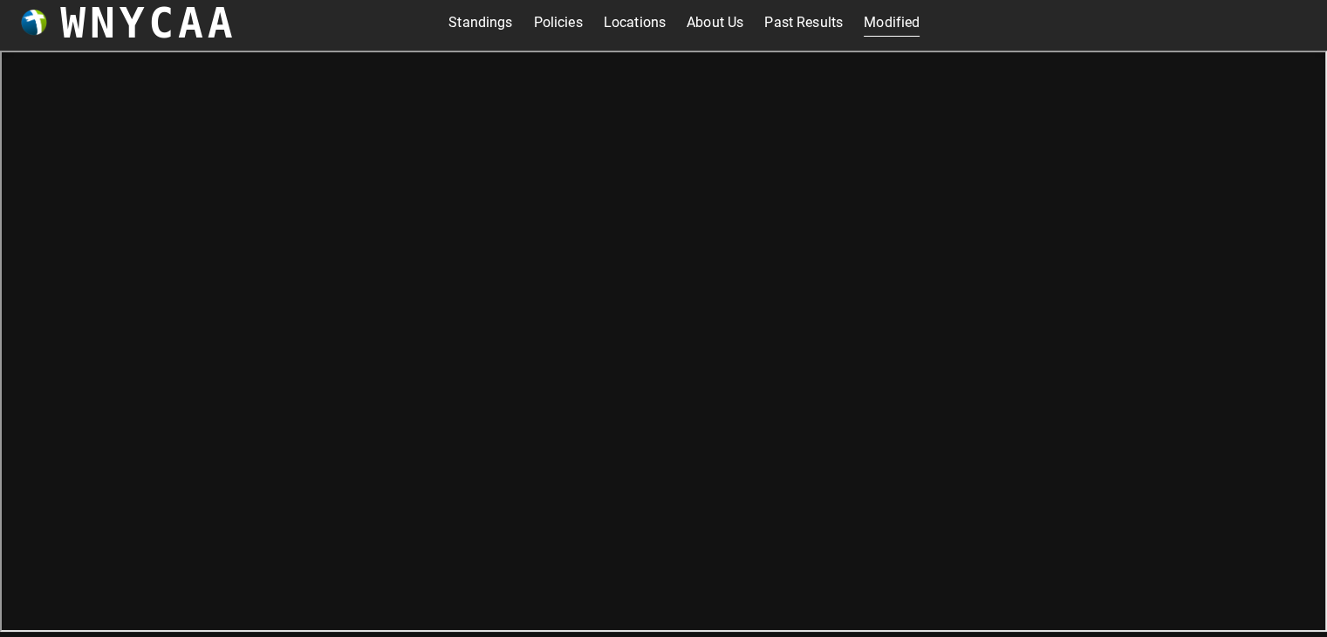  I want to click on a: Past Results, so click(803, 23).